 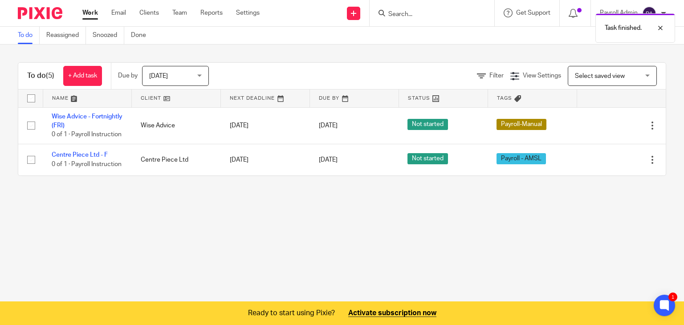 I want to click on p: Due by, so click(x=128, y=76).